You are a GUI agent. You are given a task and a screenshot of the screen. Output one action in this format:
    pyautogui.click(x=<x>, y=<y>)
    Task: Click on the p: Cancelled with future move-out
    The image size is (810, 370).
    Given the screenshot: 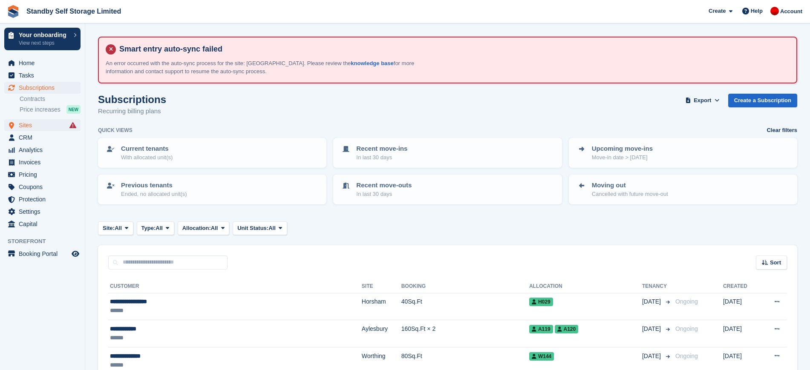 What is the action you would take?
    pyautogui.click(x=630, y=194)
    